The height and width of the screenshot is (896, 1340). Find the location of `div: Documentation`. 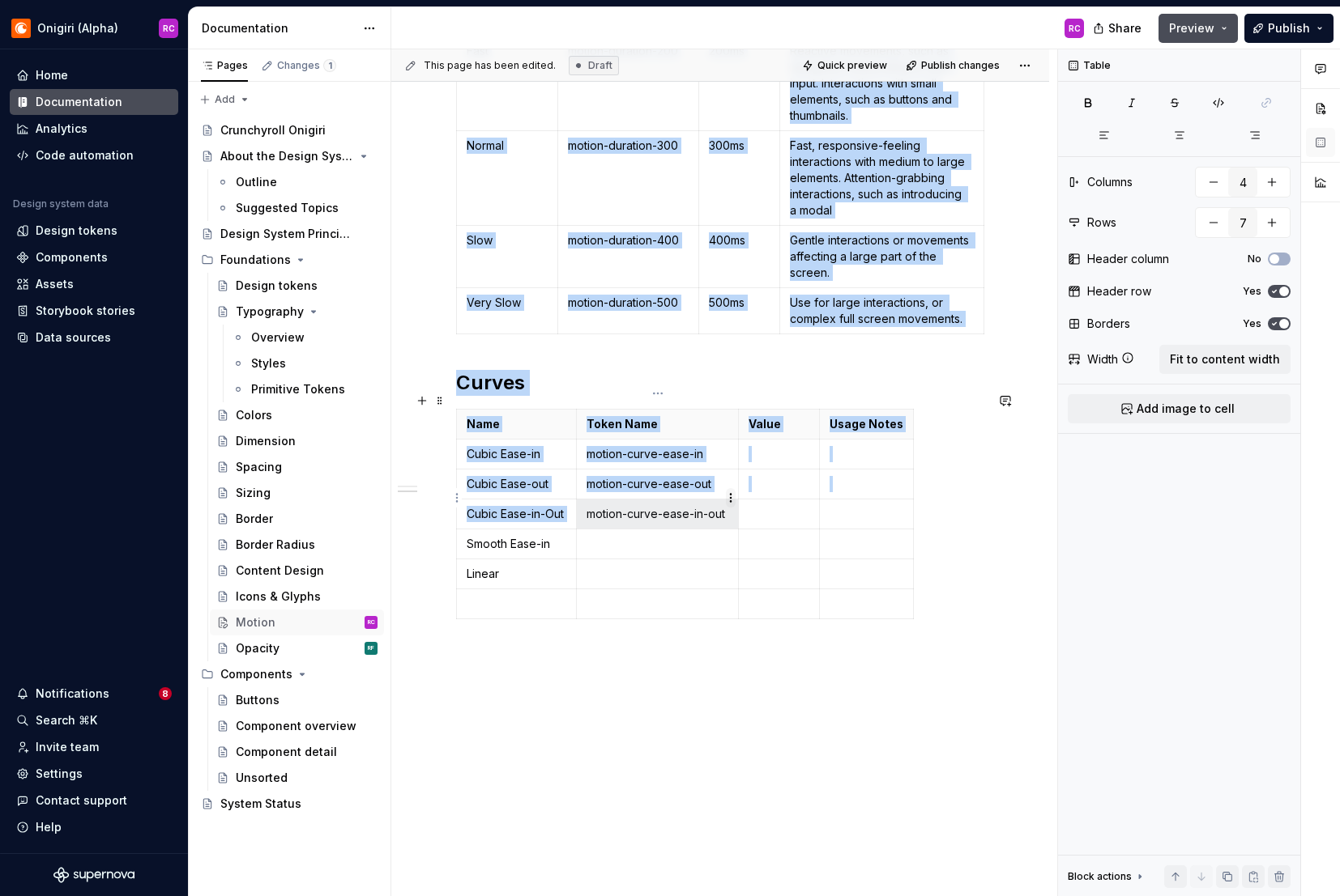

div: Documentation is located at coordinates (79, 102).